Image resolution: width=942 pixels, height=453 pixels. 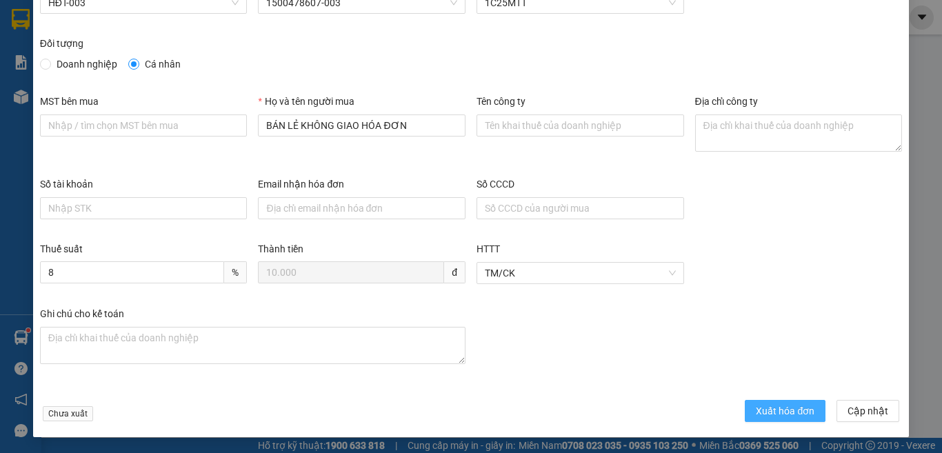 What do you see at coordinates (82, 314) in the screenshot?
I see `label: Ghi chú cho kế toán` at bounding box center [82, 314].